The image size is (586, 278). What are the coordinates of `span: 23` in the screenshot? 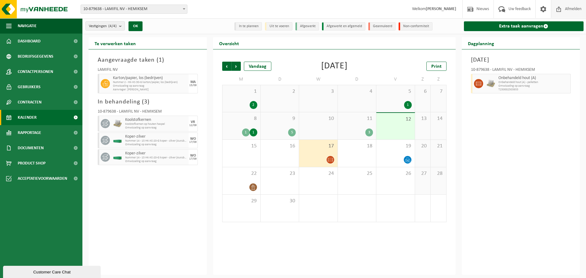 It's located at (279, 174).